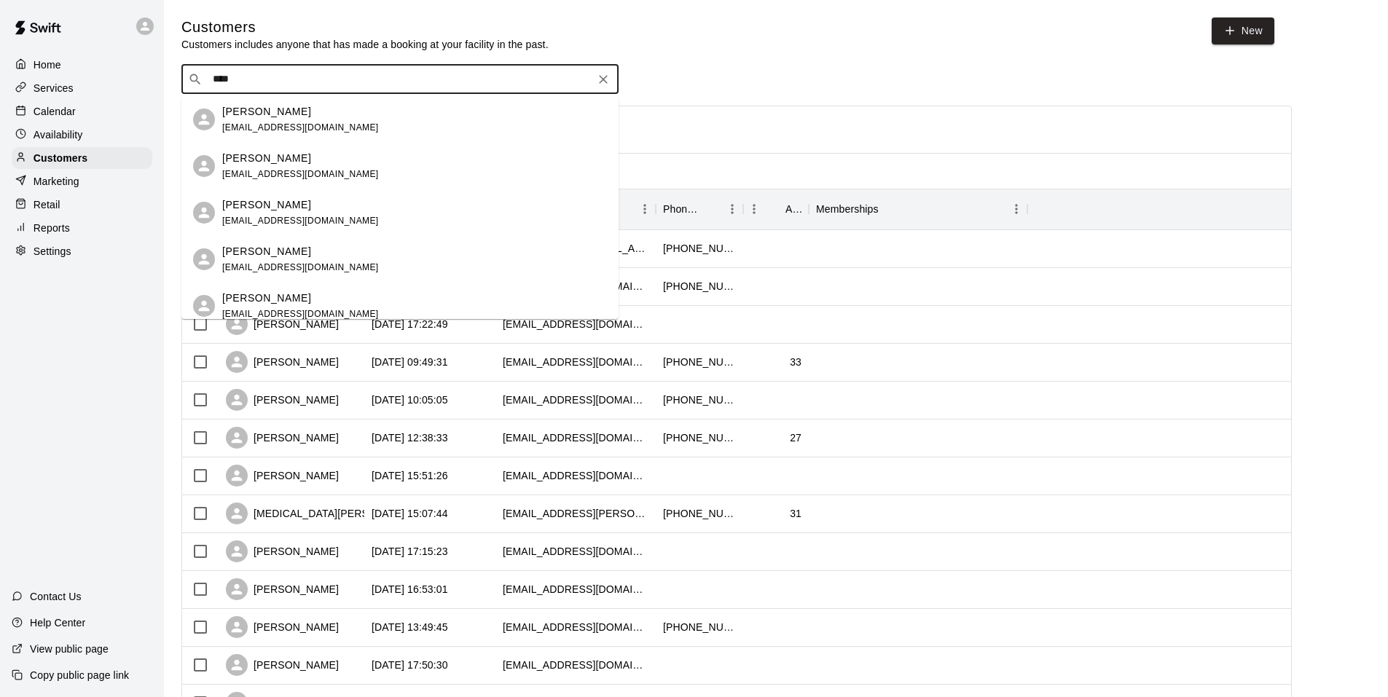 This screenshot has width=1388, height=697. Describe the element at coordinates (82, 251) in the screenshot. I see `a: Settings` at that location.